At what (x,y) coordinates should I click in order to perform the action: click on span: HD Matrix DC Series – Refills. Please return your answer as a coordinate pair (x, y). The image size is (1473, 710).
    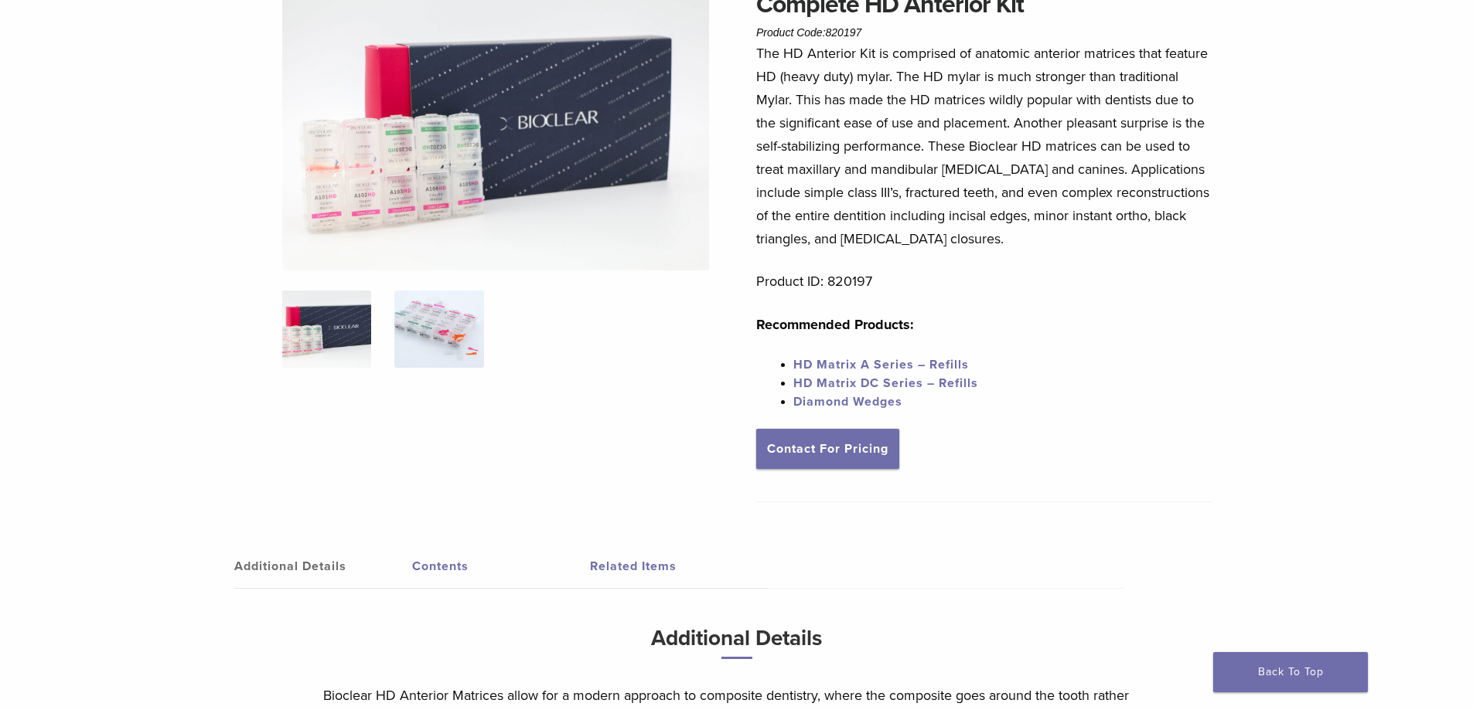
    Looking at the image, I should click on (885, 383).